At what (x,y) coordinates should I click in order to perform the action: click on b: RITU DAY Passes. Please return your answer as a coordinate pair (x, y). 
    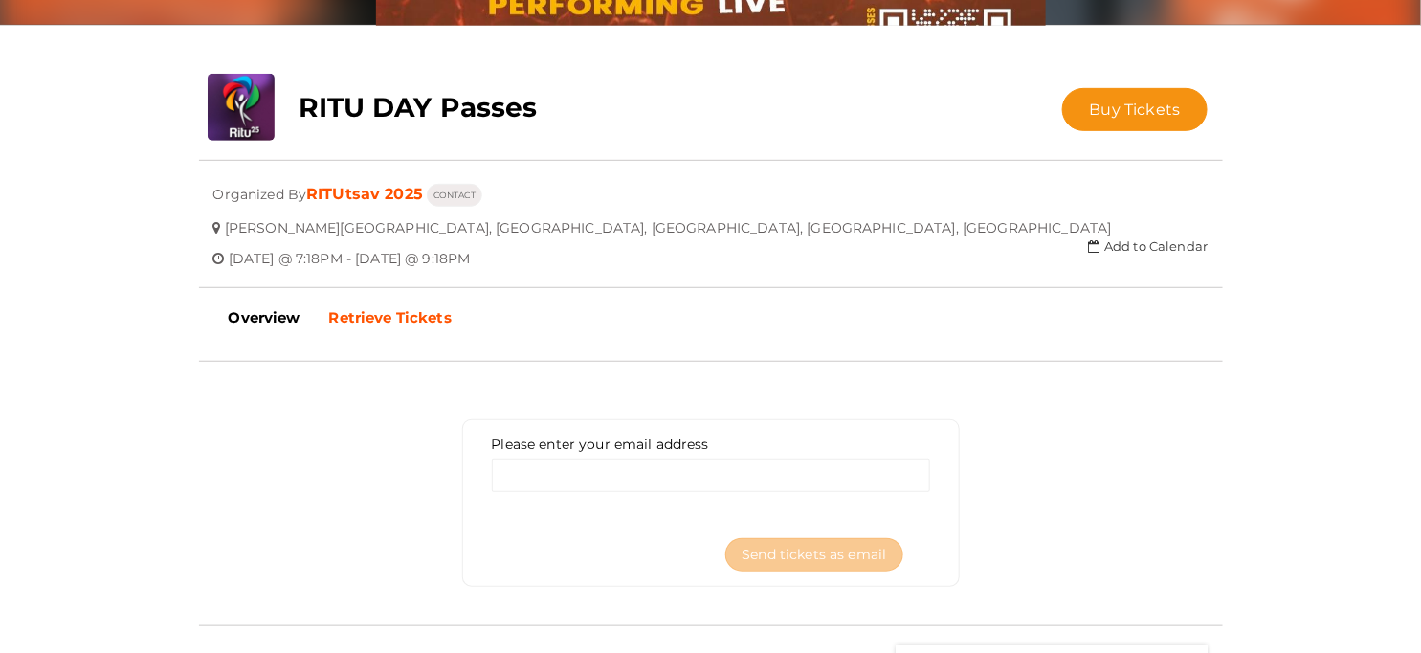
    Looking at the image, I should click on (418, 107).